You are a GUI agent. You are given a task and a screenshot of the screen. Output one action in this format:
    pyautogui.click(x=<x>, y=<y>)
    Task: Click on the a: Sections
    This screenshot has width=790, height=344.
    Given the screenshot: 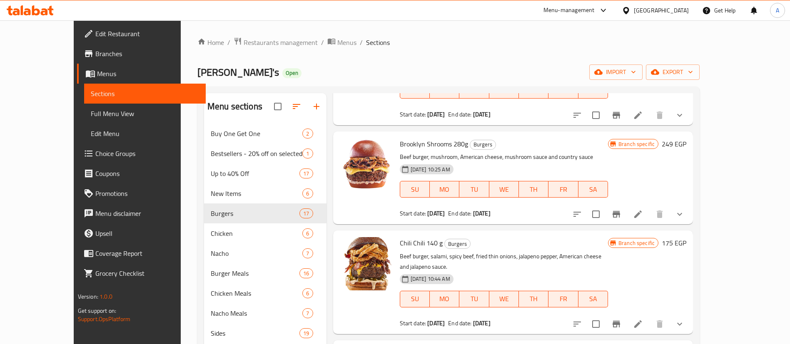 What is the action you would take?
    pyautogui.click(x=145, y=94)
    